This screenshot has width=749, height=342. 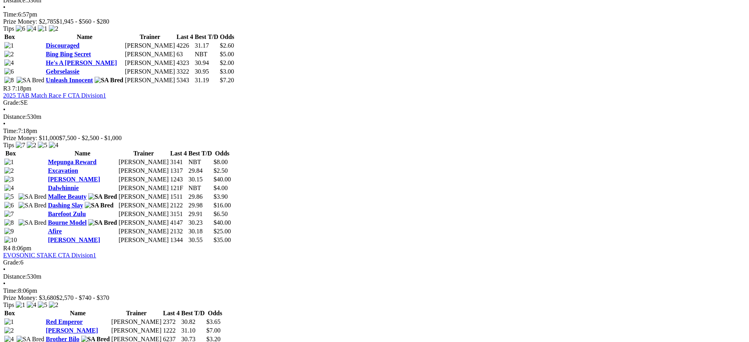 I want to click on span: 7:18pm, so click(x=22, y=88).